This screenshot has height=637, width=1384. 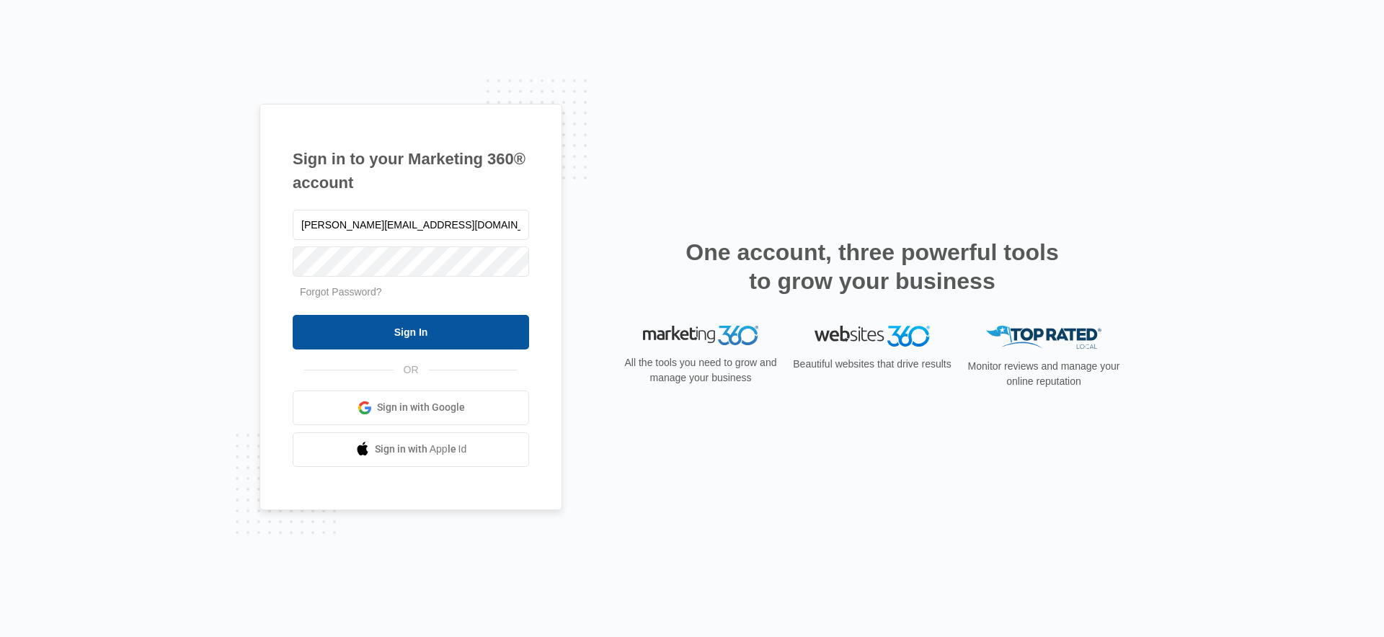 What do you see at coordinates (421, 449) in the screenshot?
I see `span: Sign in with Apple Id` at bounding box center [421, 449].